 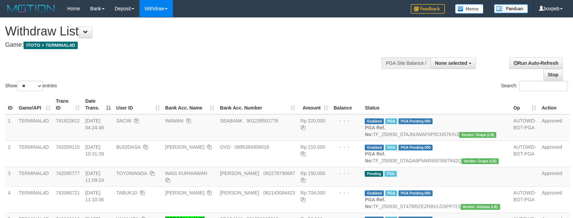 I want to click on img: Feedback.jpg, so click(x=428, y=9).